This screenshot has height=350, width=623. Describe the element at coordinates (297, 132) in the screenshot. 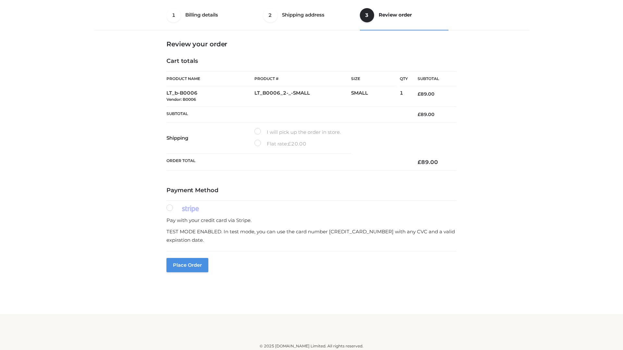

I see `label: I will pick up the order in store.` at that location.